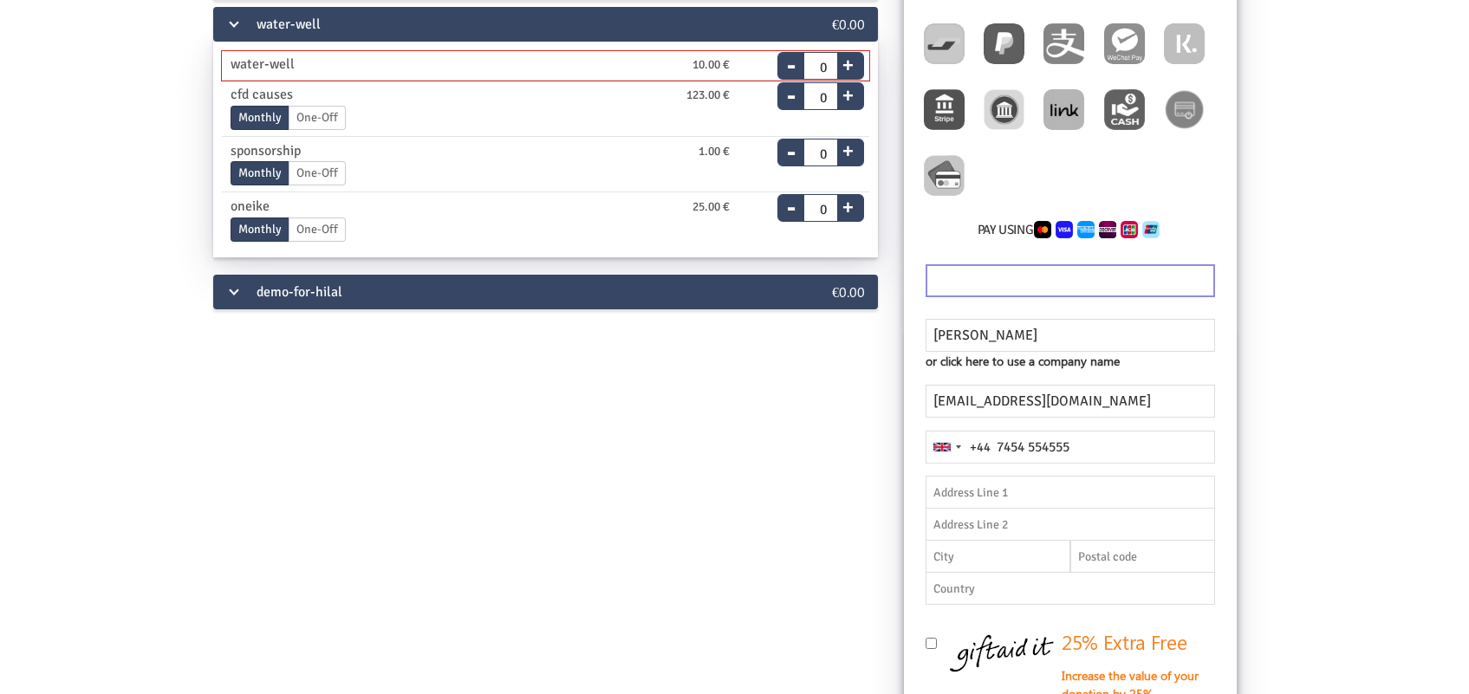  Describe the element at coordinates (1151, 230) in the screenshot. I see `img: CardCollection7.png` at that location.